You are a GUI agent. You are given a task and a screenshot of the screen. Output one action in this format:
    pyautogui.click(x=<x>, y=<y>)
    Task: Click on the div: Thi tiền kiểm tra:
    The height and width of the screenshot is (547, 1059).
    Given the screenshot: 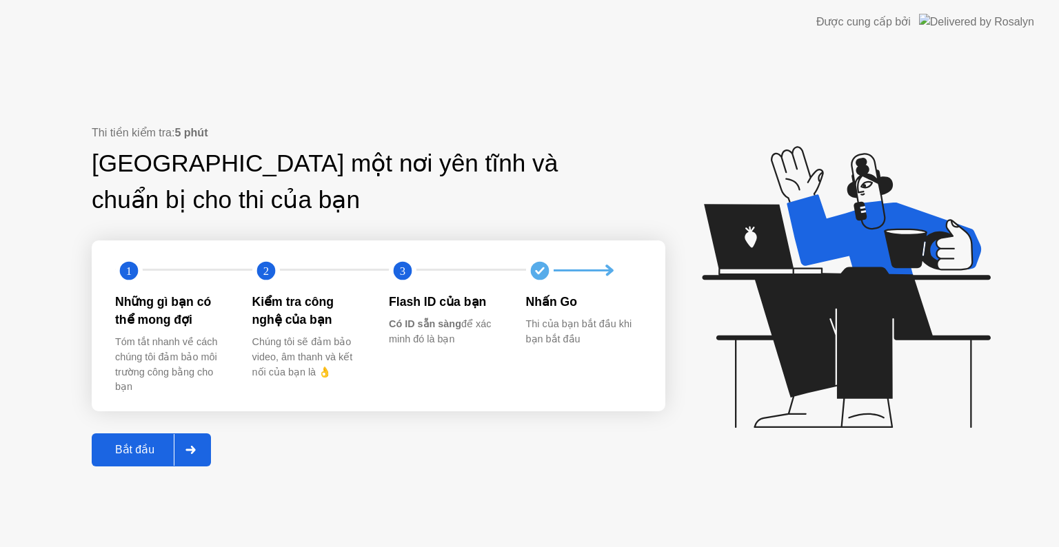 What is the action you would take?
    pyautogui.click(x=378, y=133)
    